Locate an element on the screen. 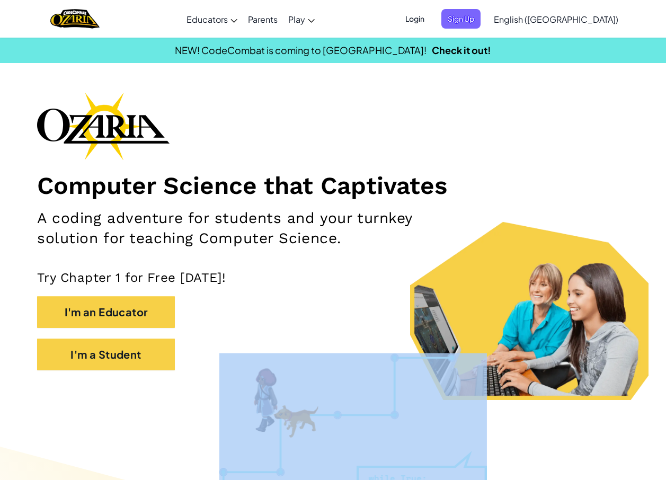  img: Home is located at coordinates (75, 19).